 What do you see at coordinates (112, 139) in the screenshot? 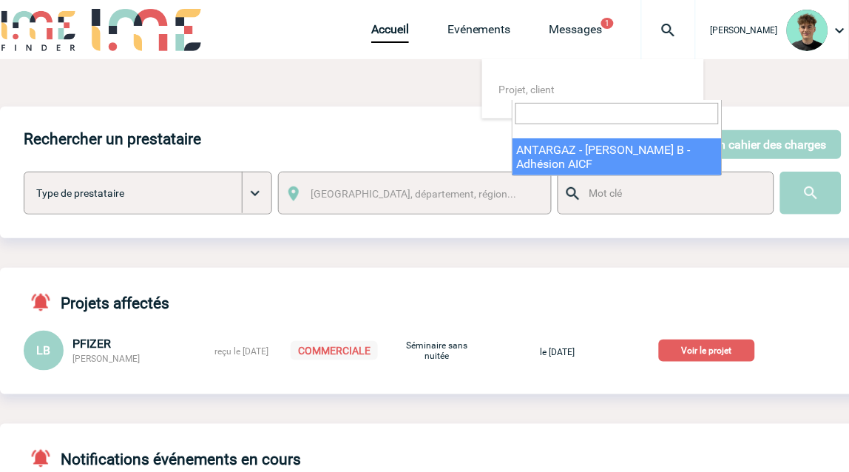
I see `h4: Rechercher un prestataire` at bounding box center [112, 139].